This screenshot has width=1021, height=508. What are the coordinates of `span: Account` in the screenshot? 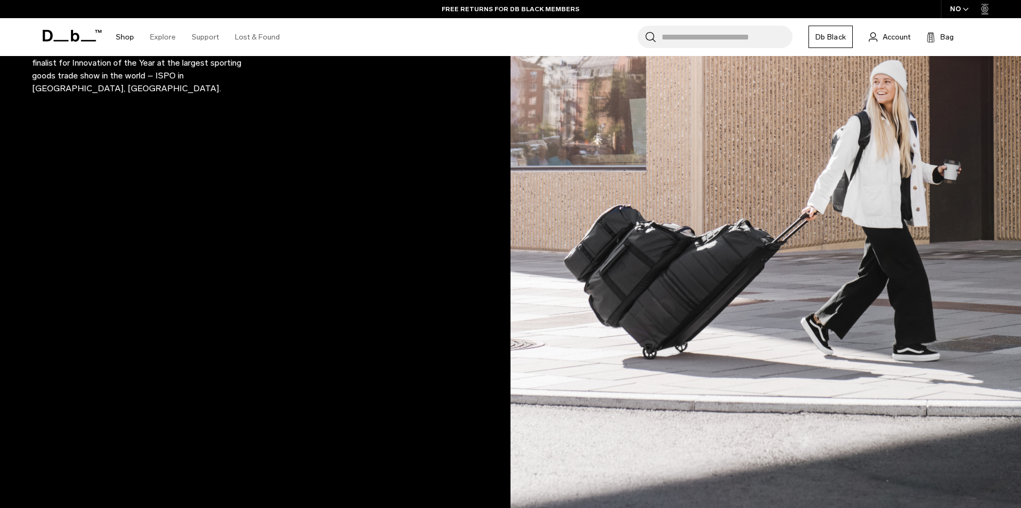 It's located at (896, 37).